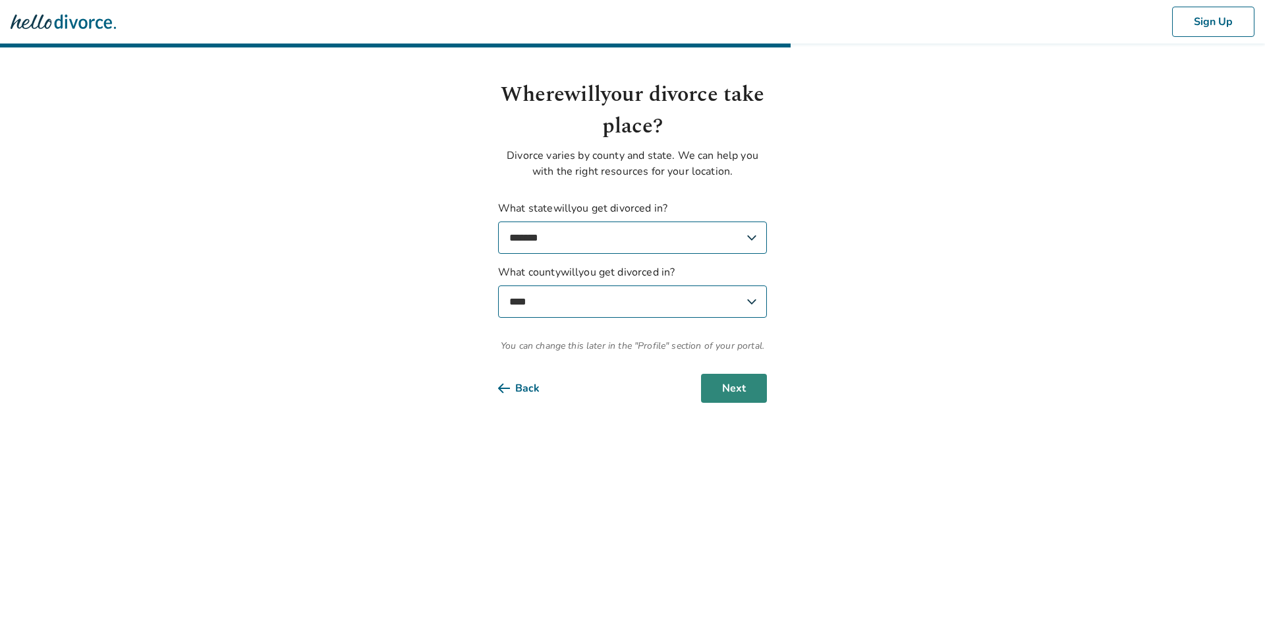  What do you see at coordinates (633, 345) in the screenshot?
I see `span: You can change this later in the "Profile" section of your portal.` at bounding box center [633, 345].